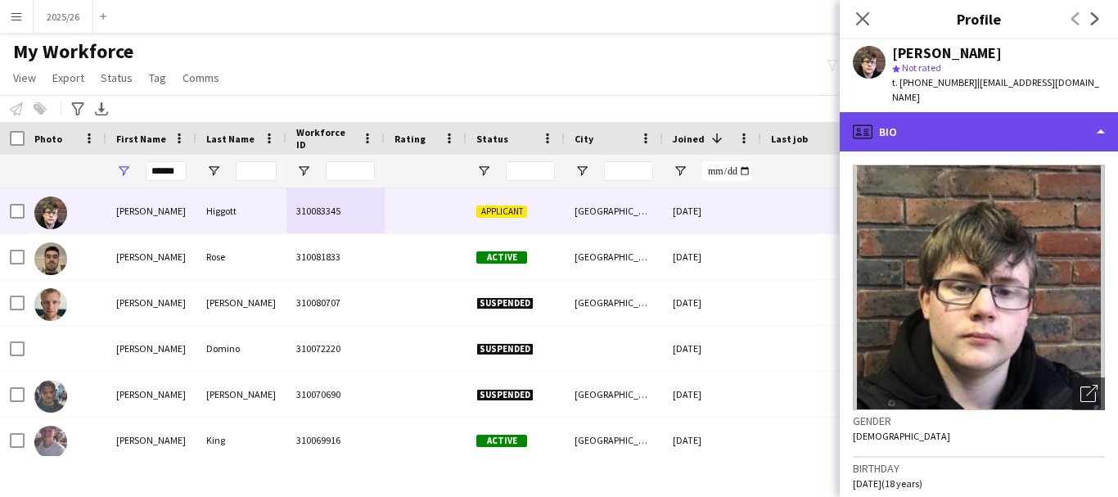 The height and width of the screenshot is (497, 1118). Describe the element at coordinates (789, 138) in the screenshot. I see `span: Last job` at that location.